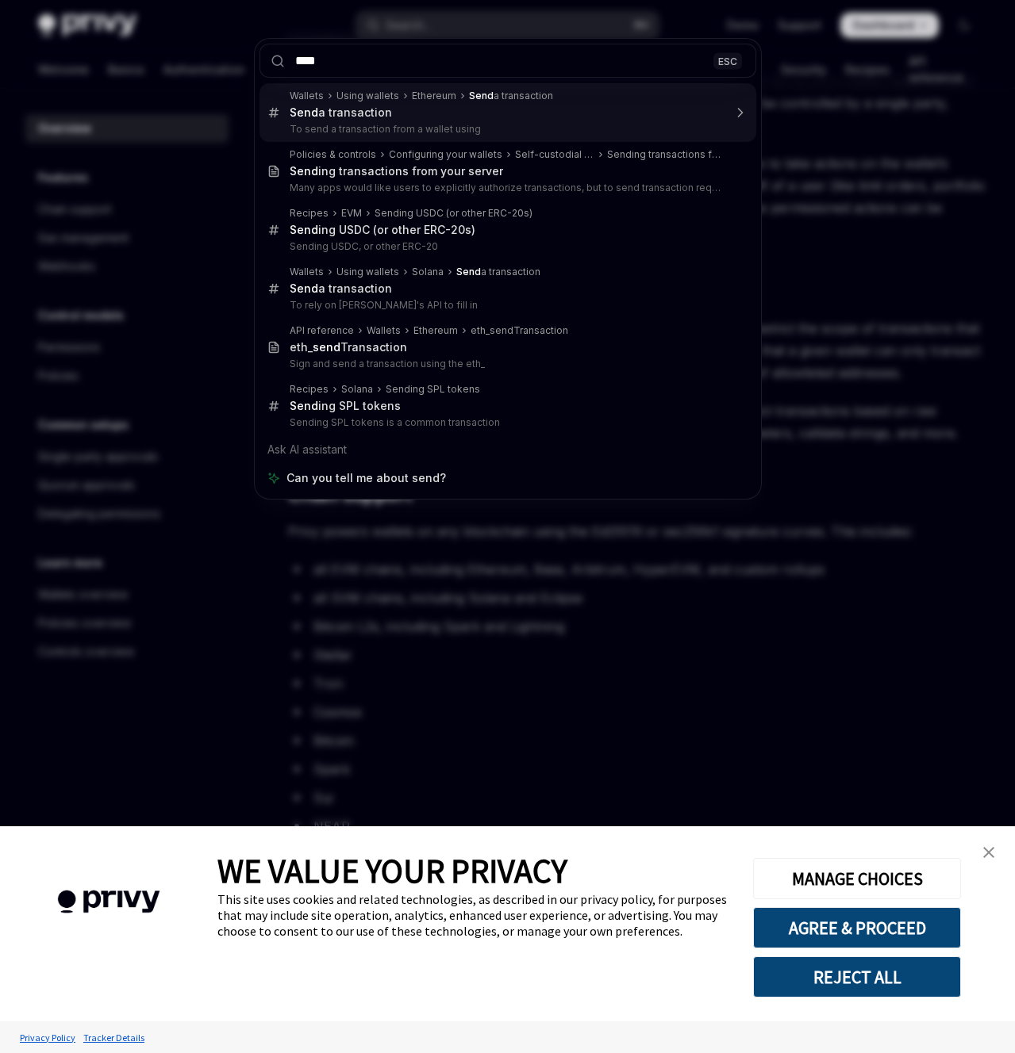 The width and height of the screenshot is (1015, 1053). What do you see at coordinates (321, 331) in the screenshot?
I see `div: API reference` at bounding box center [321, 331].